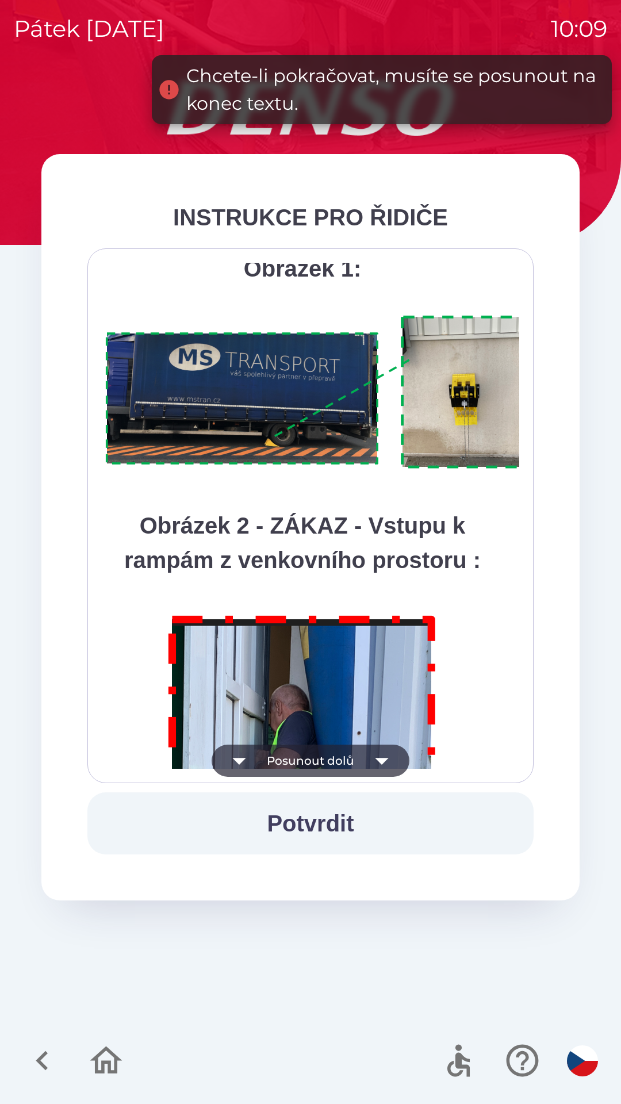  Describe the element at coordinates (583, 1061) in the screenshot. I see `img: cs flag` at that location.